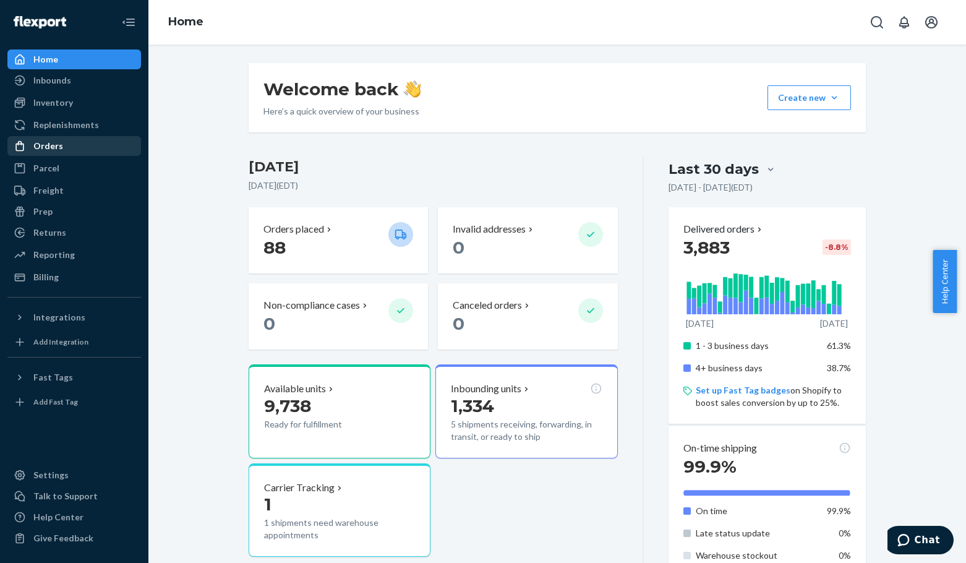 The height and width of the screenshot is (563, 966). What do you see at coordinates (186, 22) in the screenshot?
I see `ol: breadcrumbs` at bounding box center [186, 22].